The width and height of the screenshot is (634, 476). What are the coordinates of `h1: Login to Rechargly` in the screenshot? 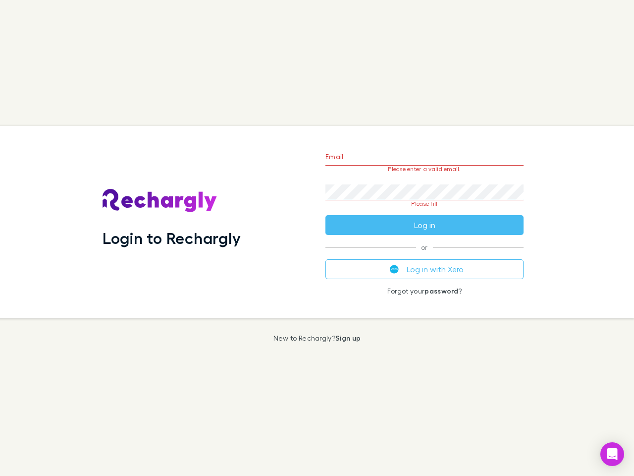 It's located at (171, 238).